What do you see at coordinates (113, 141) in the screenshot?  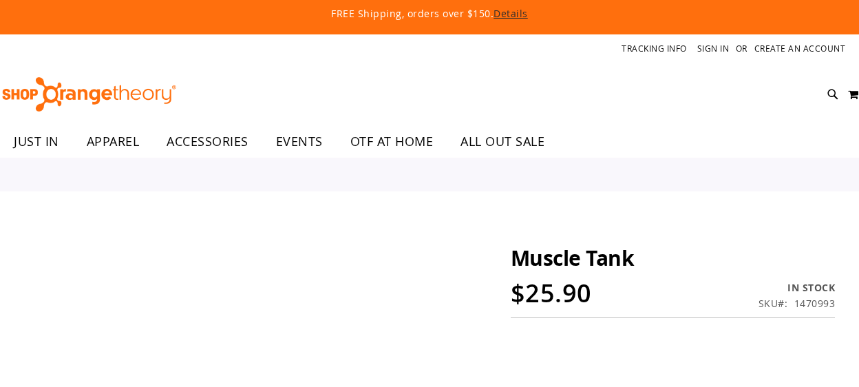 I see `a: APPAREL` at bounding box center [113, 141].